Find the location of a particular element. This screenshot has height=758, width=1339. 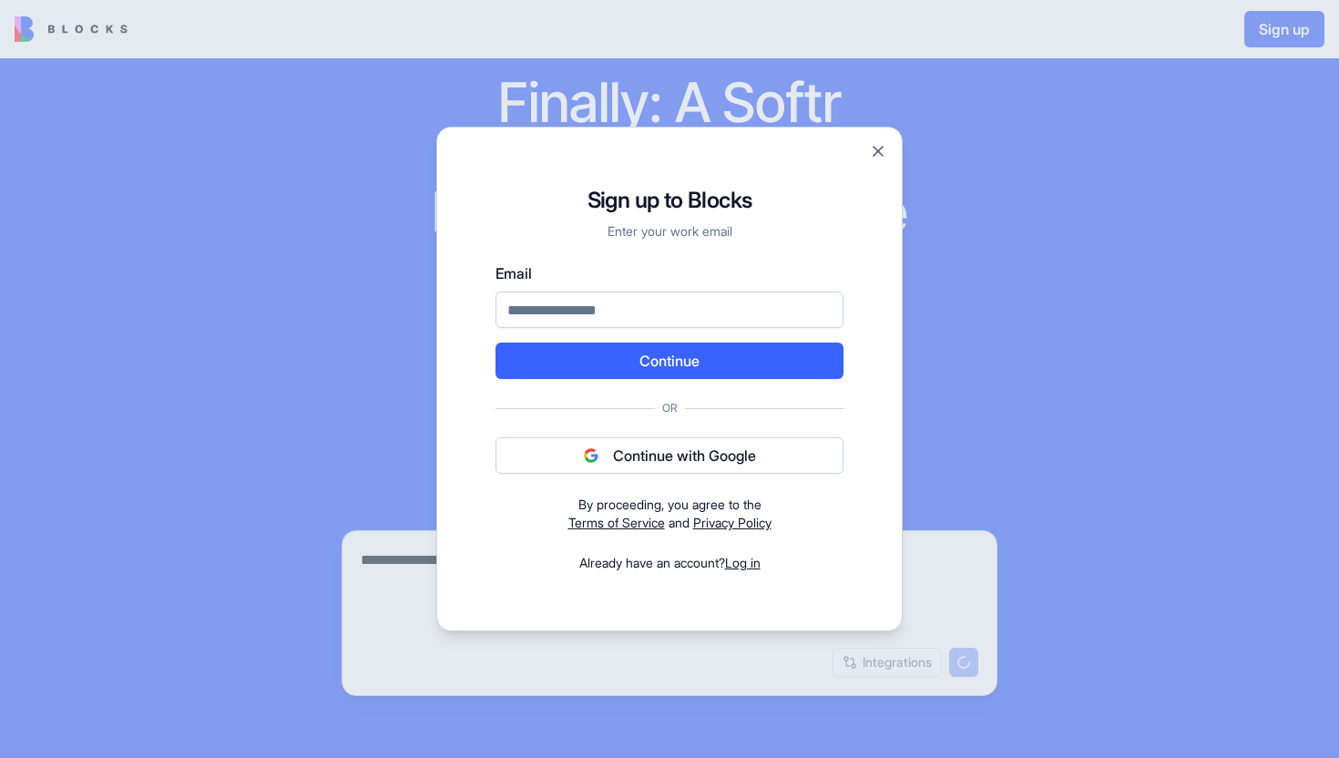

div: and is located at coordinates (669, 514).